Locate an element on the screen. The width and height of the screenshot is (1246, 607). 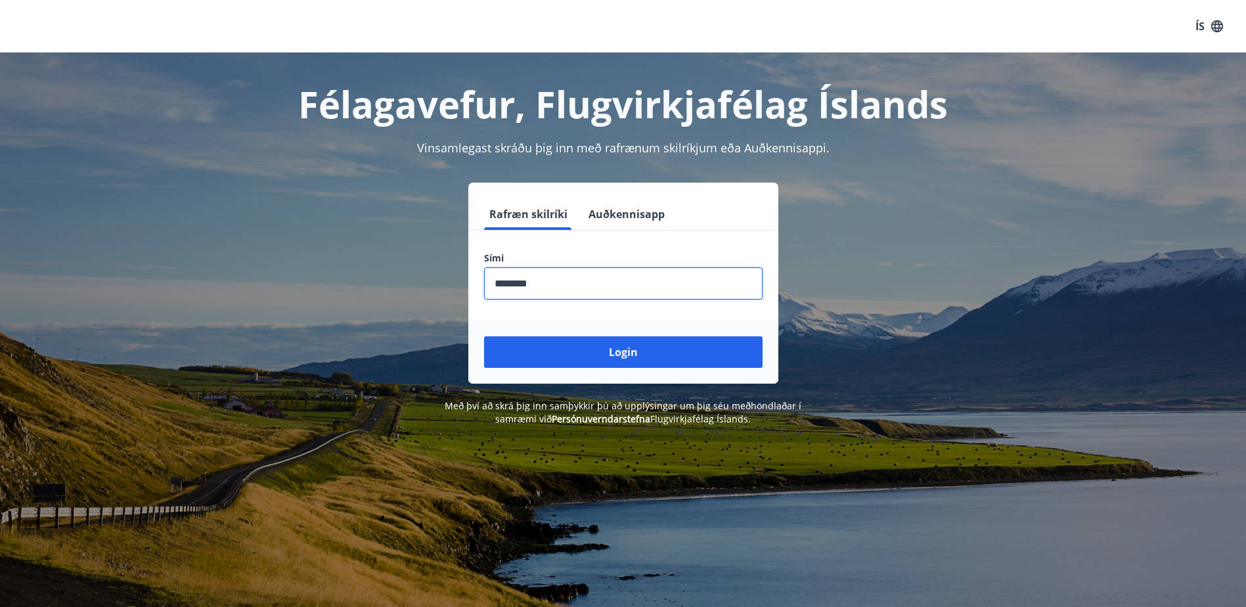
button: ÍS is located at coordinates (1210, 26).